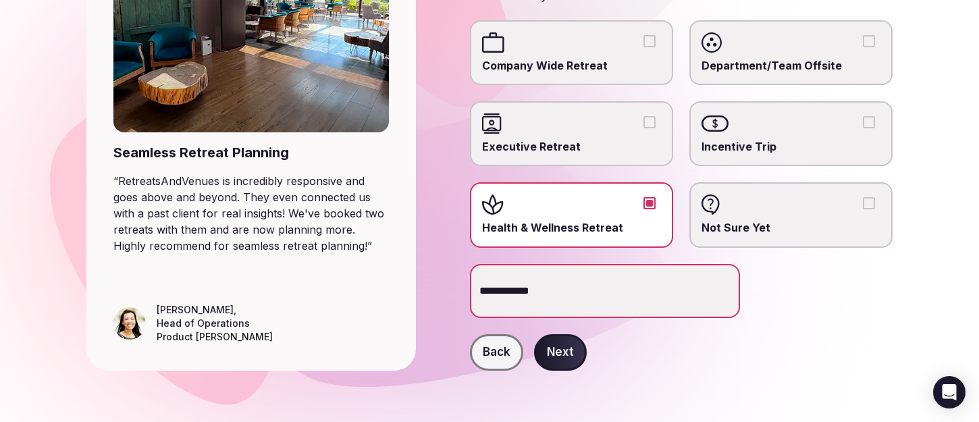 The width and height of the screenshot is (979, 422). Describe the element at coordinates (791, 146) in the screenshot. I see `span: Incentive Trip` at that location.